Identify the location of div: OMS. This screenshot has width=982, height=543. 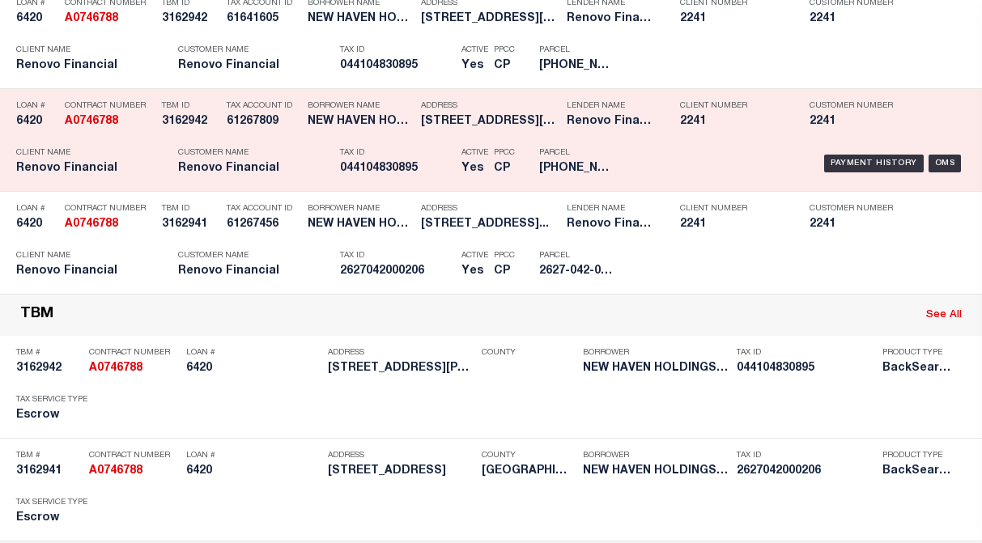
(944, 163).